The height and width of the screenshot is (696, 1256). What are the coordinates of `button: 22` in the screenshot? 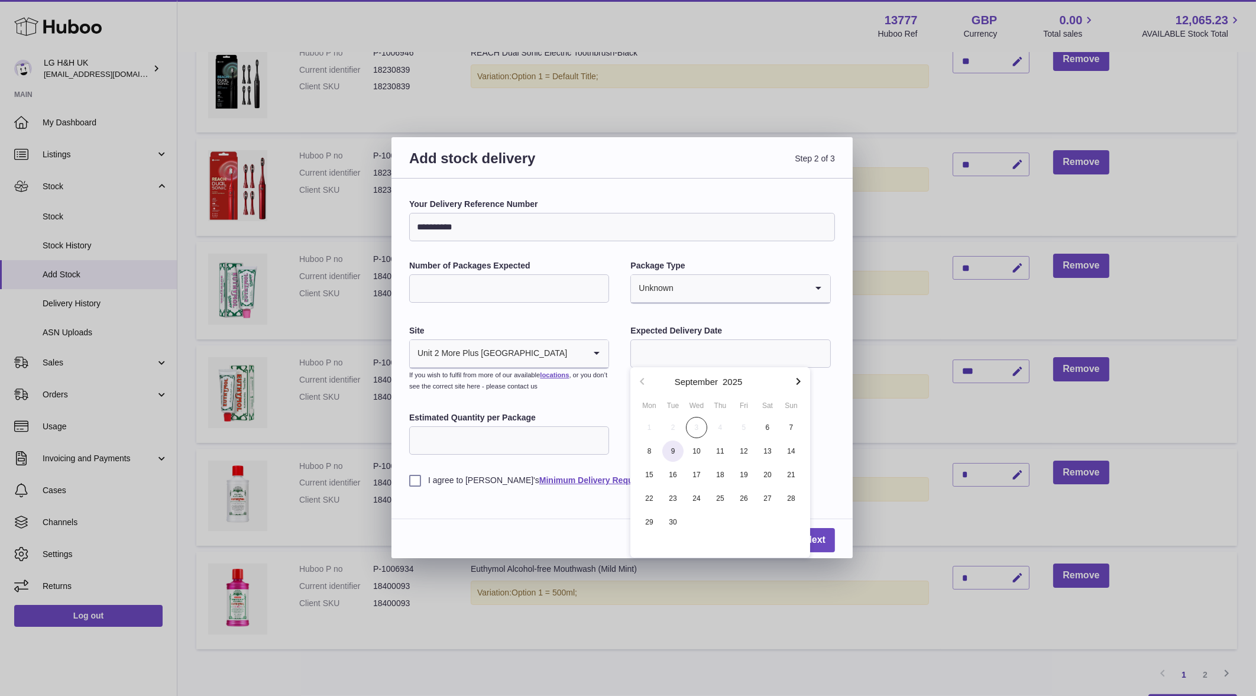 It's located at (649, 499).